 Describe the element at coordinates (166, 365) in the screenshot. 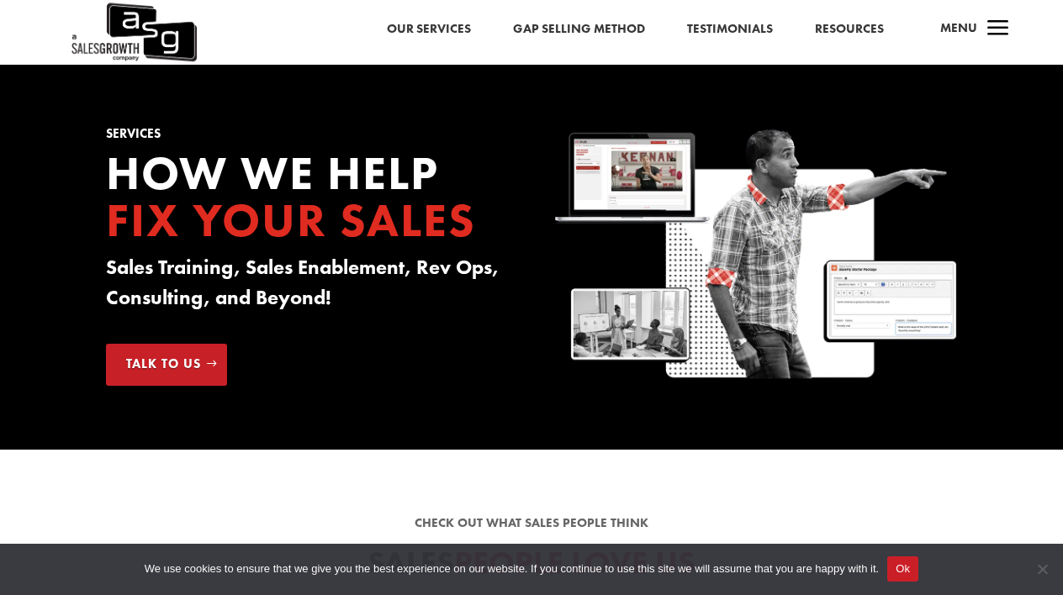

I see `a: Talk to Us` at that location.